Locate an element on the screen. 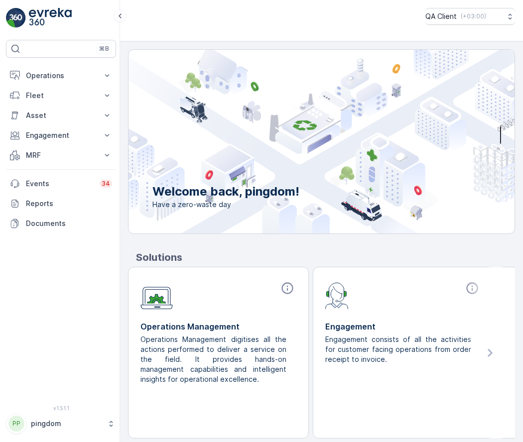 The width and height of the screenshot is (523, 442). p: Solutions is located at coordinates (325, 257).